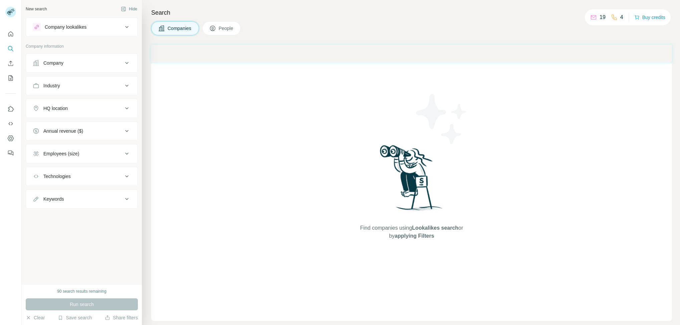 The height and width of the screenshot is (325, 680). I want to click on button: Employees (size), so click(82, 154).